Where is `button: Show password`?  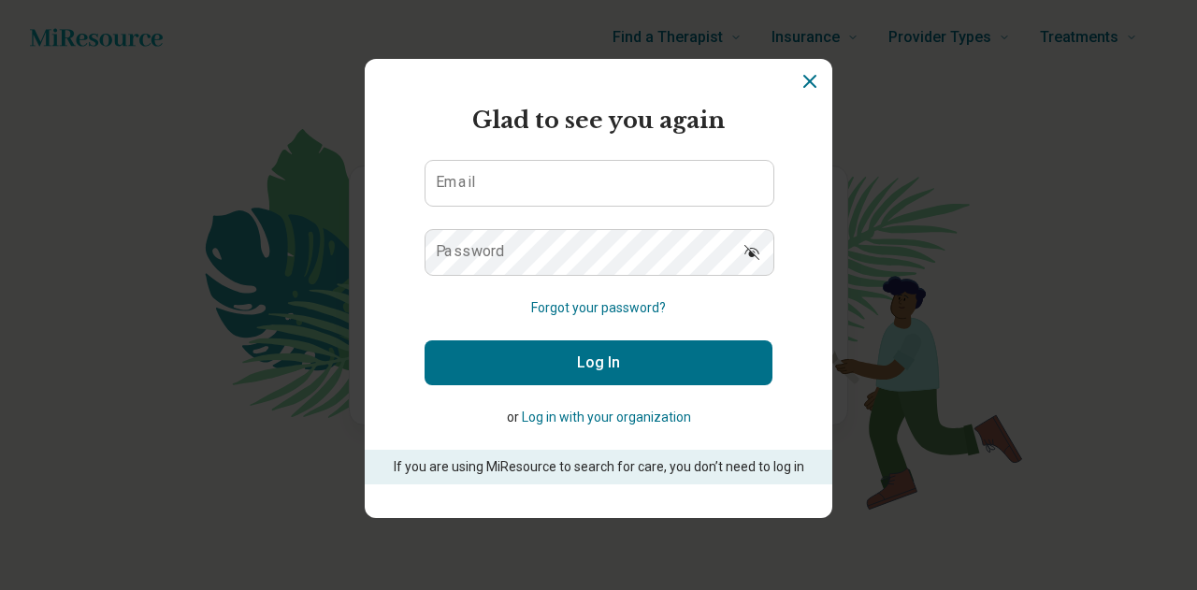 button: Show password is located at coordinates (752, 252).